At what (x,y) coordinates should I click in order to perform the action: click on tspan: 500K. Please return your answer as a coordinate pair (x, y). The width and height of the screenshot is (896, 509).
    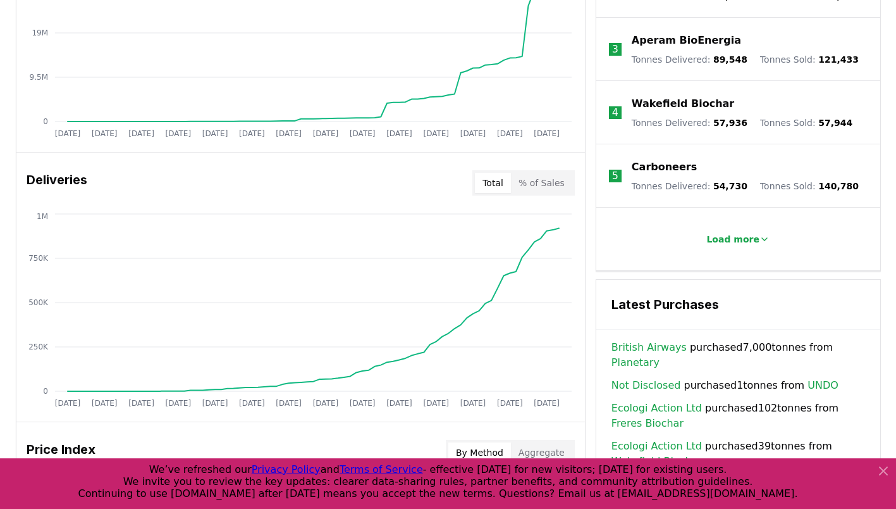
    Looking at the image, I should click on (39, 302).